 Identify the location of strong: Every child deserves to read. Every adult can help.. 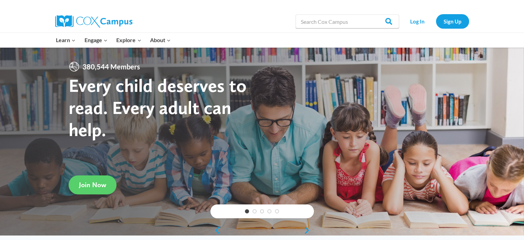
(158, 107).